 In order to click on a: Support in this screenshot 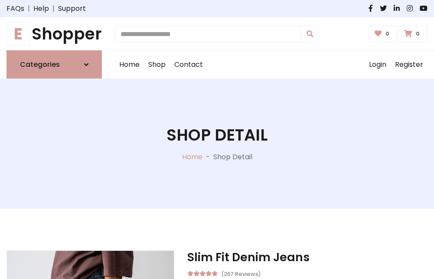, I will do `click(72, 9)`.